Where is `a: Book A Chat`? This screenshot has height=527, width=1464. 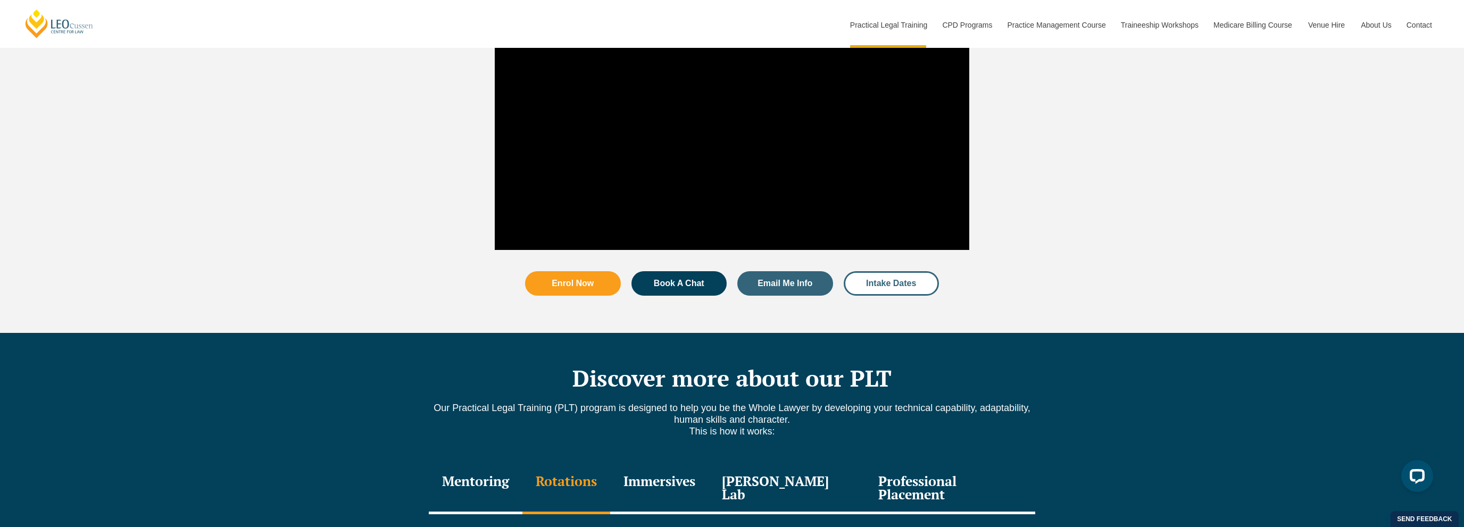 a: Book A Chat is located at coordinates (679, 284).